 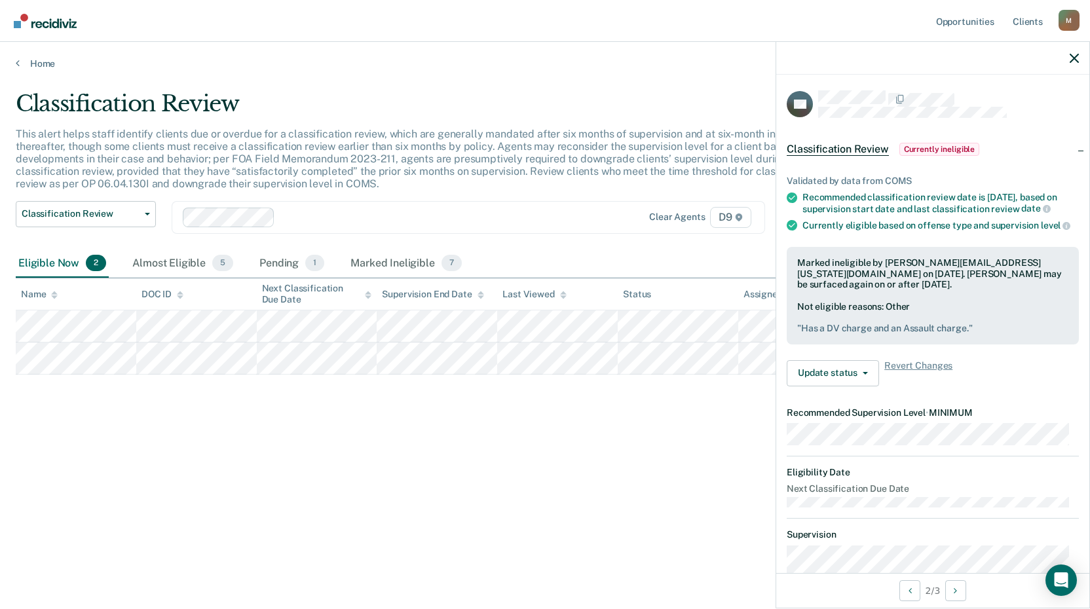 I want to click on button: Previous Opportunity, so click(x=910, y=591).